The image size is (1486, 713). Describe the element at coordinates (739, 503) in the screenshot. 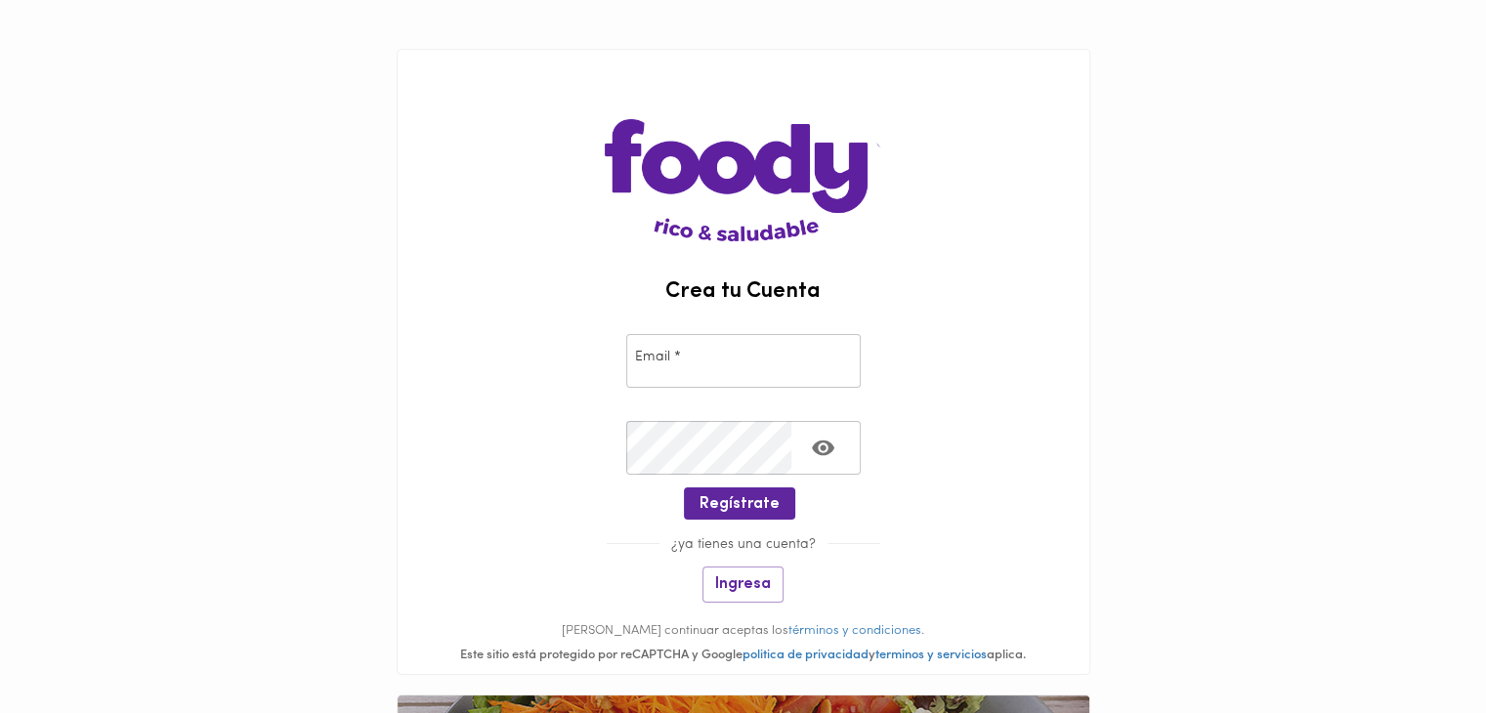

I see `button: Regístrate` at that location.